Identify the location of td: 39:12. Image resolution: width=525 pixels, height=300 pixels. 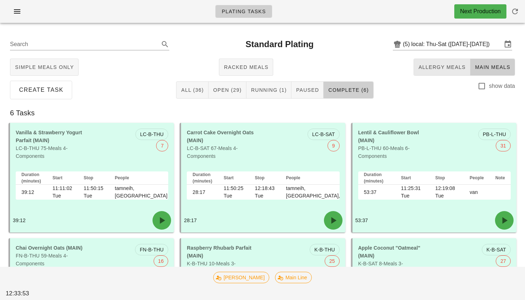
(31, 192).